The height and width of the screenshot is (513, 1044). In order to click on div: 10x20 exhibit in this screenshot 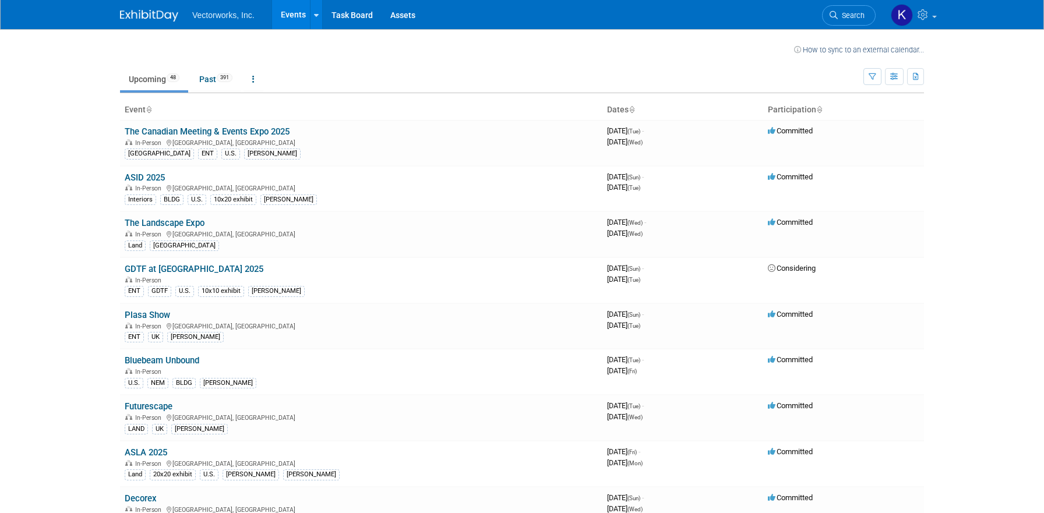, I will do `click(233, 200)`.